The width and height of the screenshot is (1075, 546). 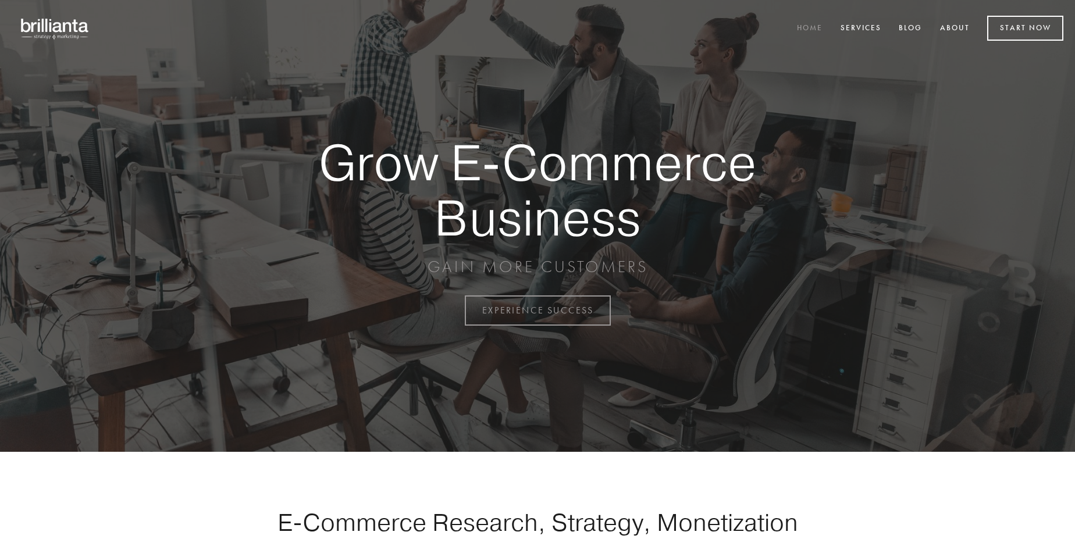 What do you see at coordinates (861, 28) in the screenshot?
I see `a: Services` at bounding box center [861, 28].